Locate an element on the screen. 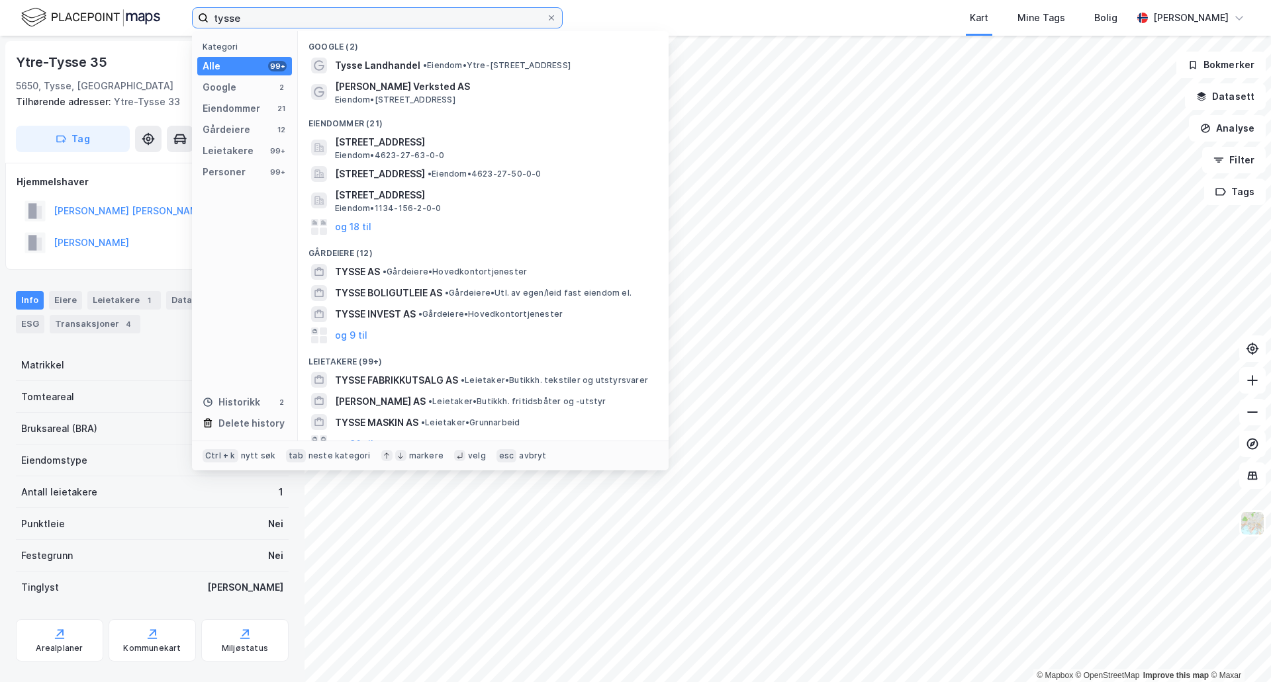  img: logo.f888ab2527a4732fd821a326f86c7f29.svg is located at coordinates (91, 17).